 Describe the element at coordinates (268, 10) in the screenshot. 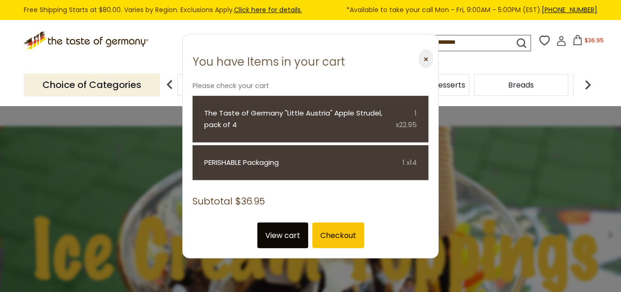

I see `a: Click here for details.` at that location.